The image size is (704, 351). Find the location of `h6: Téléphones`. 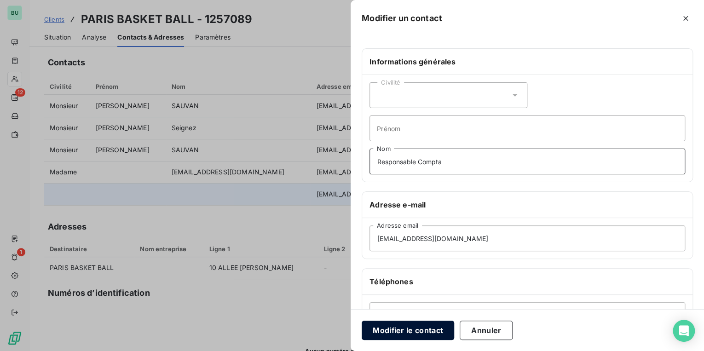

h6: Téléphones is located at coordinates (527, 282).